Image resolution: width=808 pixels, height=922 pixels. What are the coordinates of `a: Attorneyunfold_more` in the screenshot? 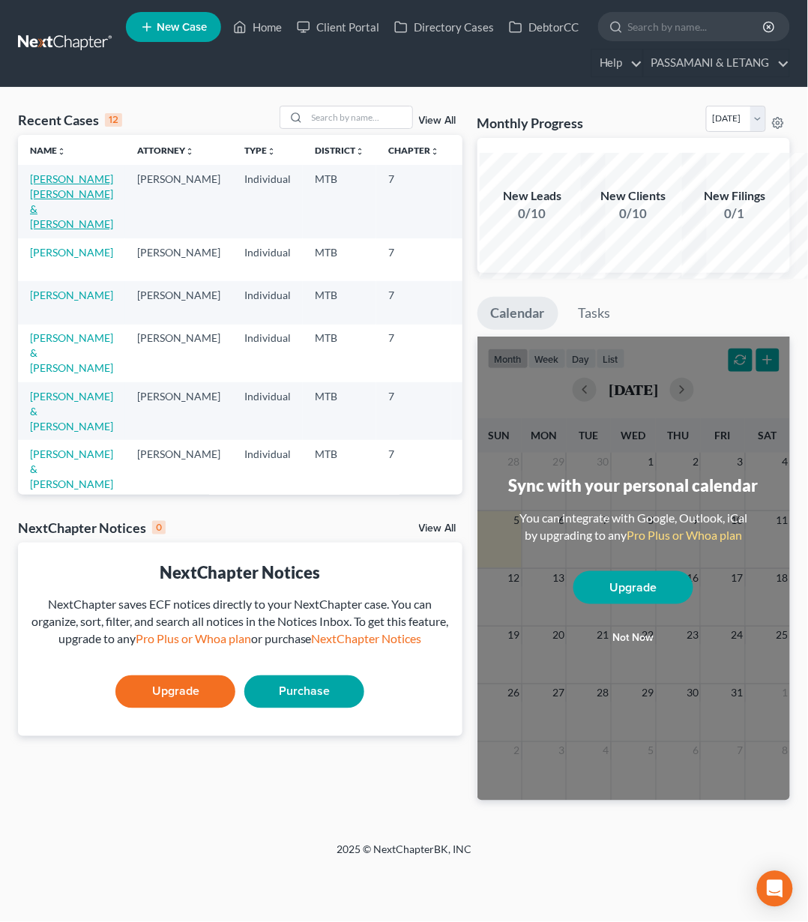 It's located at (166, 150).